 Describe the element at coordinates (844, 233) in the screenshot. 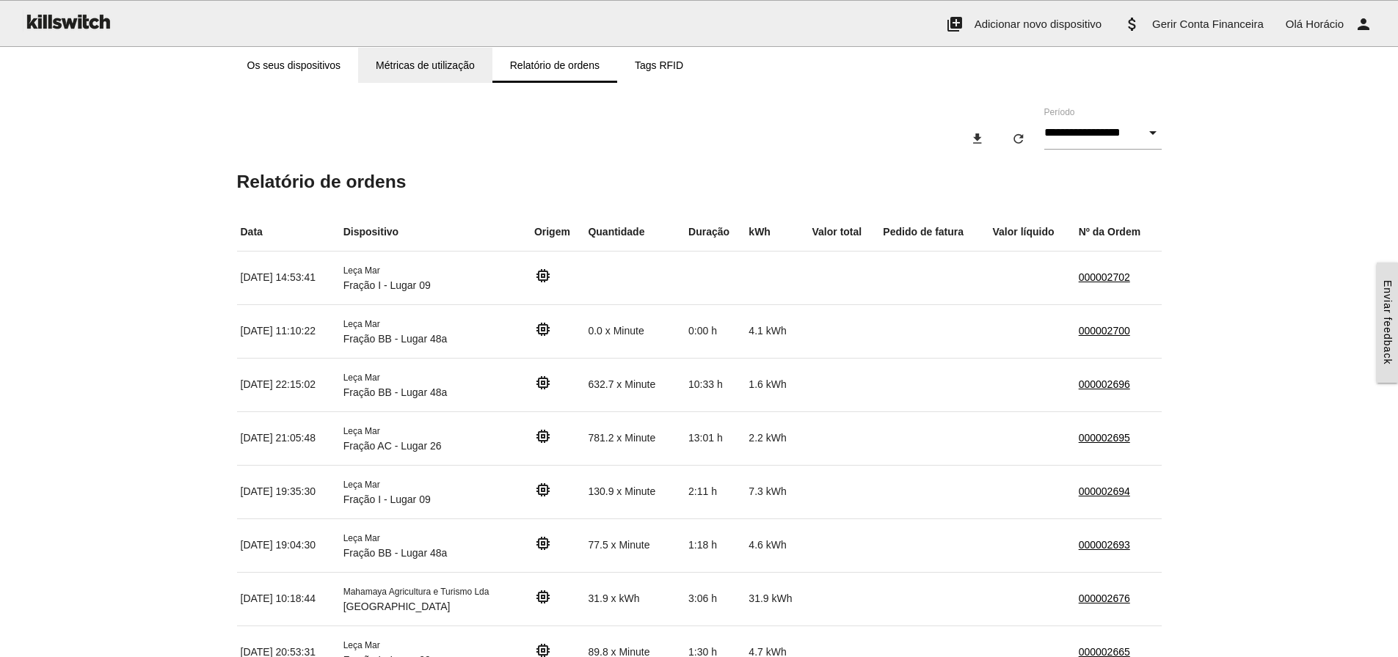

I see `th: Valor total` at that location.